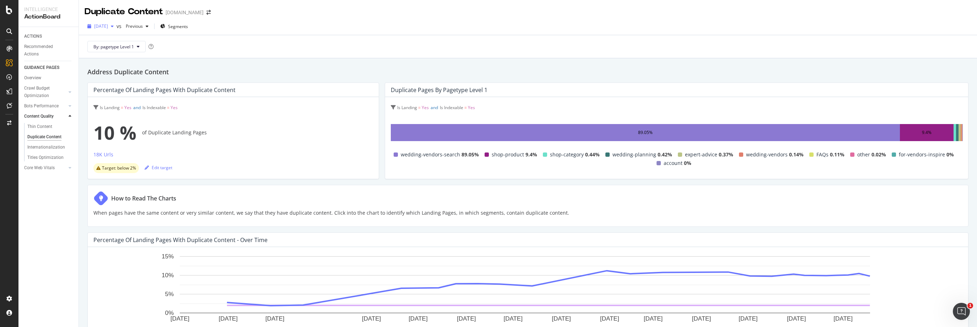 This screenshot has width=977, height=327. What do you see at coordinates (879, 155) in the screenshot?
I see `span: 0.02%` at bounding box center [879, 155].